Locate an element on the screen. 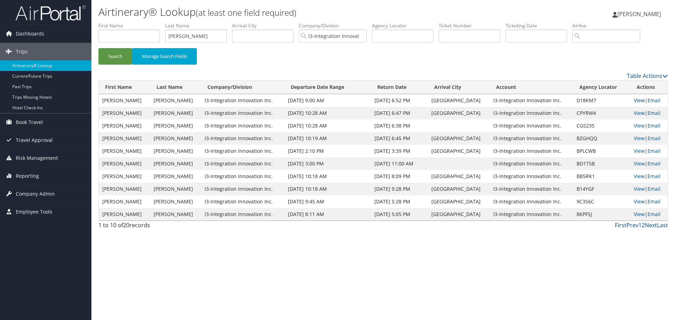 This screenshot has width=675, height=320. td: CGS23S is located at coordinates (602, 126).